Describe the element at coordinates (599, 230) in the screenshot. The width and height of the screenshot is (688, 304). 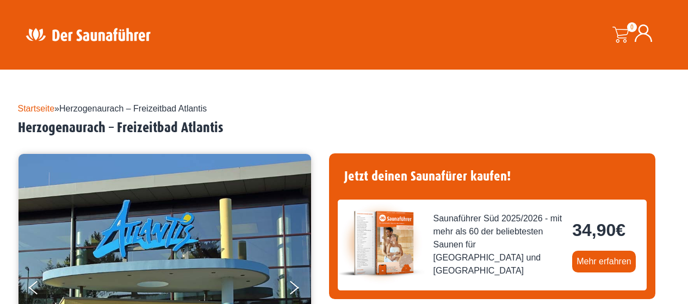
I see `bdi: 34,90` at that location.